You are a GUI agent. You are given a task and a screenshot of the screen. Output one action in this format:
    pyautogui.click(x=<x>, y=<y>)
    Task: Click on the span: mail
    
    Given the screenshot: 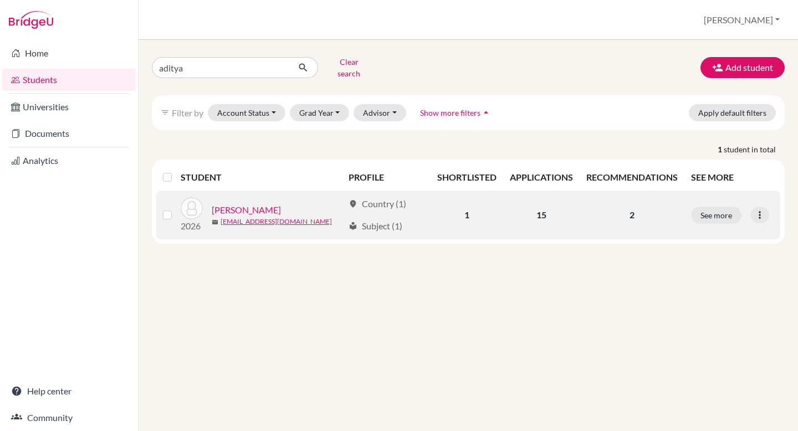 What is the action you would take?
    pyautogui.click(x=215, y=222)
    